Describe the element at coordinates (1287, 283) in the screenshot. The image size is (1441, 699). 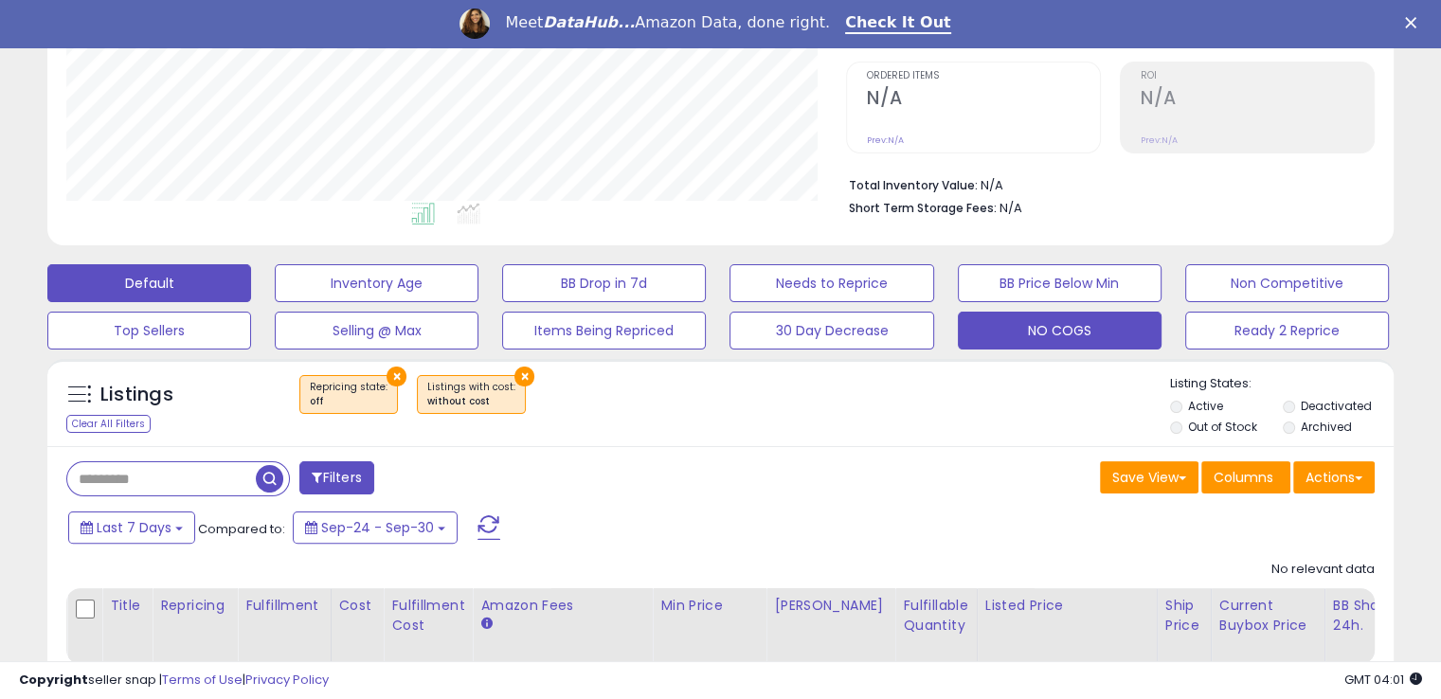
I see `button: Non Competitive` at that location.